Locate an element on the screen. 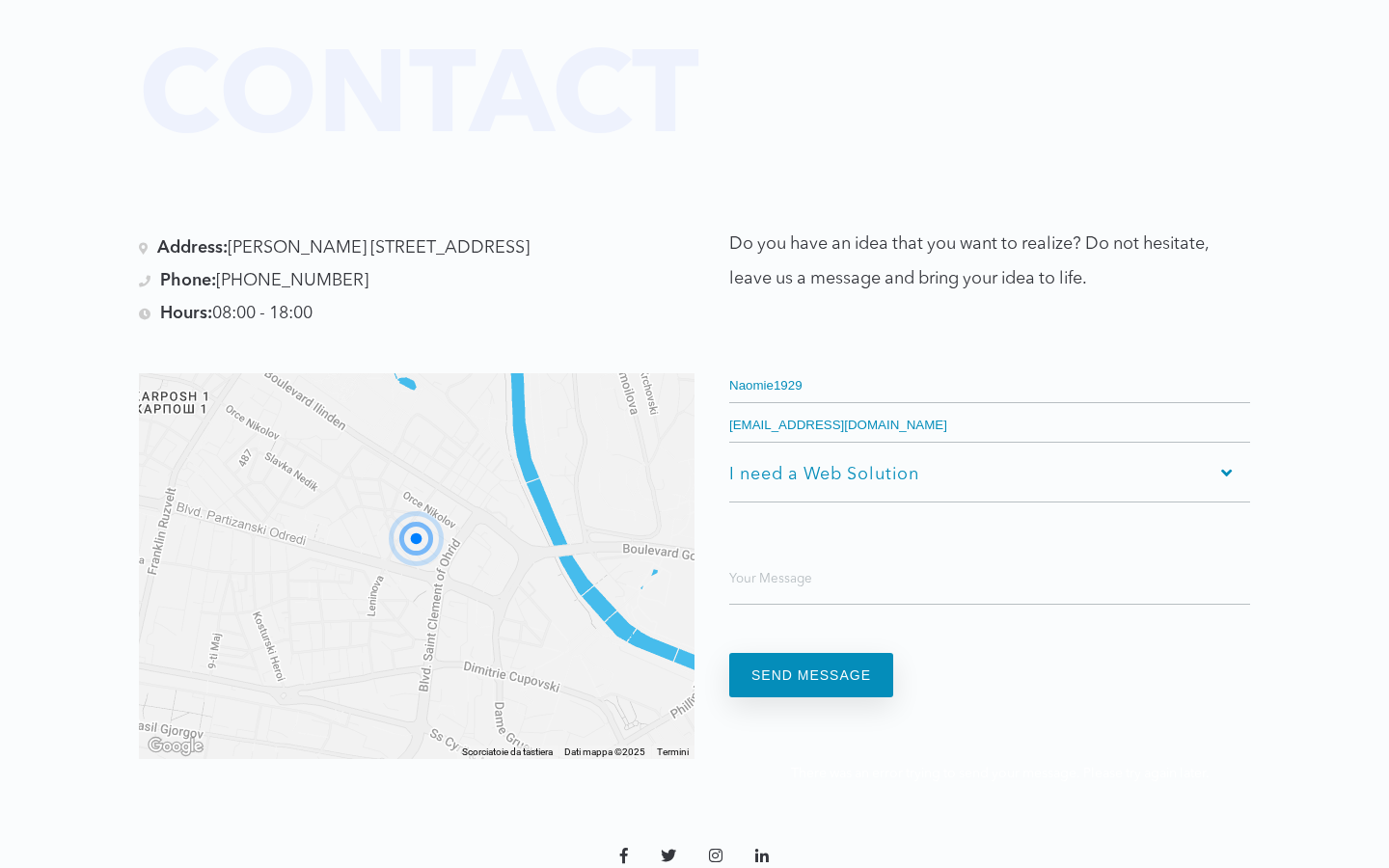 Image resolution: width=1389 pixels, height=868 pixels. input: Your Email is located at coordinates (990, 422).